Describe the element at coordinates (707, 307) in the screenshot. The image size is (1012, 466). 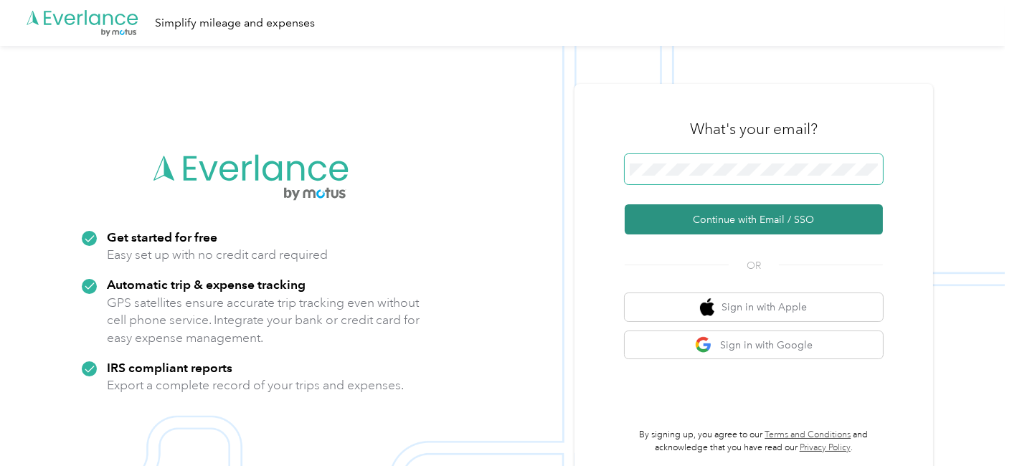
I see `img: apple logo` at that location.